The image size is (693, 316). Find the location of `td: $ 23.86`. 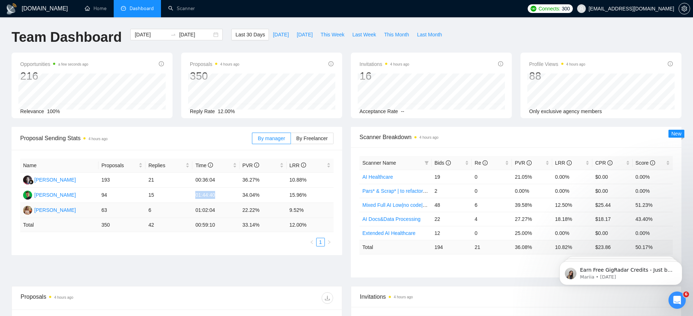

td: $ 23.86 is located at coordinates (612, 247).